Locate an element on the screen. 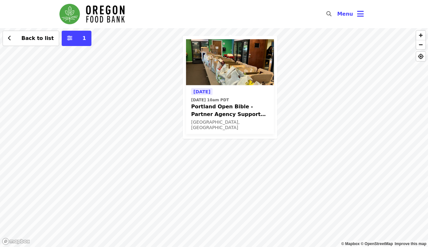 The image size is (428, 247). img: Oregon Food Bank - Home is located at coordinates (92, 14).